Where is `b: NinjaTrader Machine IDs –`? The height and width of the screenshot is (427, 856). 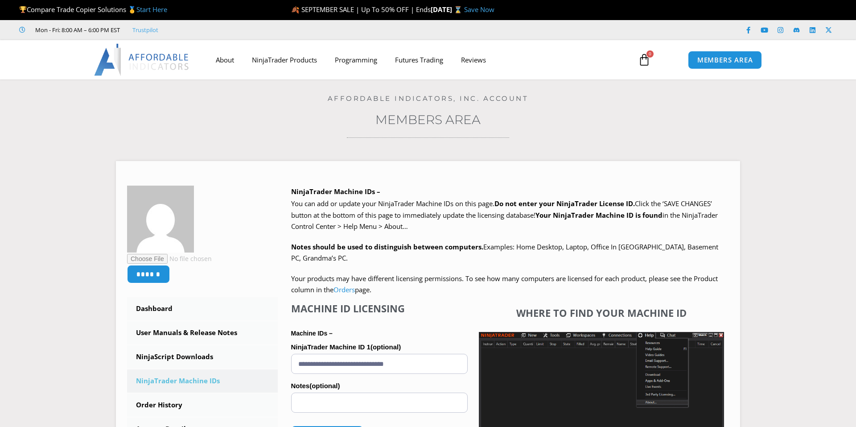
b: NinjaTrader Machine IDs – is located at coordinates (336, 191).